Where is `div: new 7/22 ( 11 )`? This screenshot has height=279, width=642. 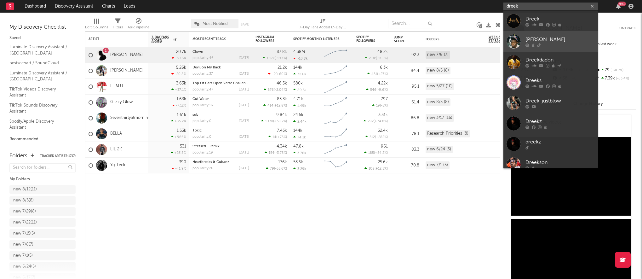 div: new 7/22 ( 11 ) is located at coordinates (25, 223).